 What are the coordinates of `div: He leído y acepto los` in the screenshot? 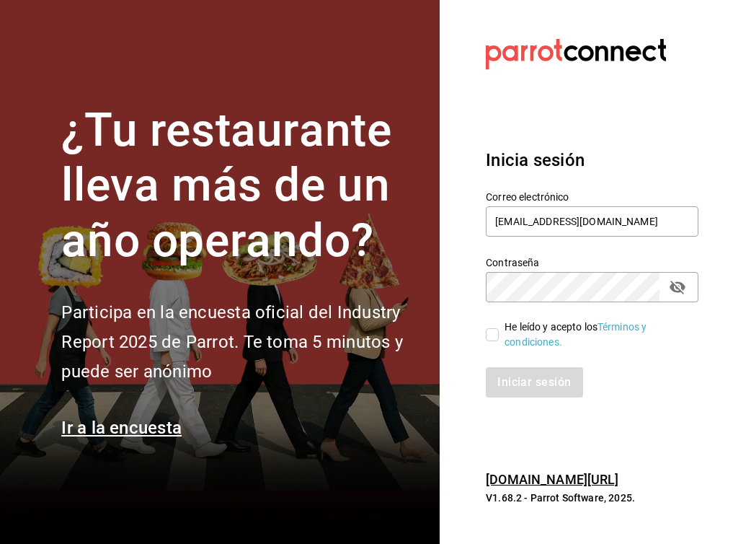 It's located at (596, 335).